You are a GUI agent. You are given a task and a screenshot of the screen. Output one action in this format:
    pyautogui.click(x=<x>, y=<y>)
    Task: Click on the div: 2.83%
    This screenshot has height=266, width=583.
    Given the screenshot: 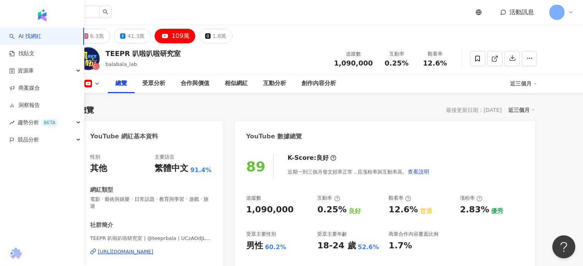 What is the action you would take?
    pyautogui.click(x=475, y=210)
    